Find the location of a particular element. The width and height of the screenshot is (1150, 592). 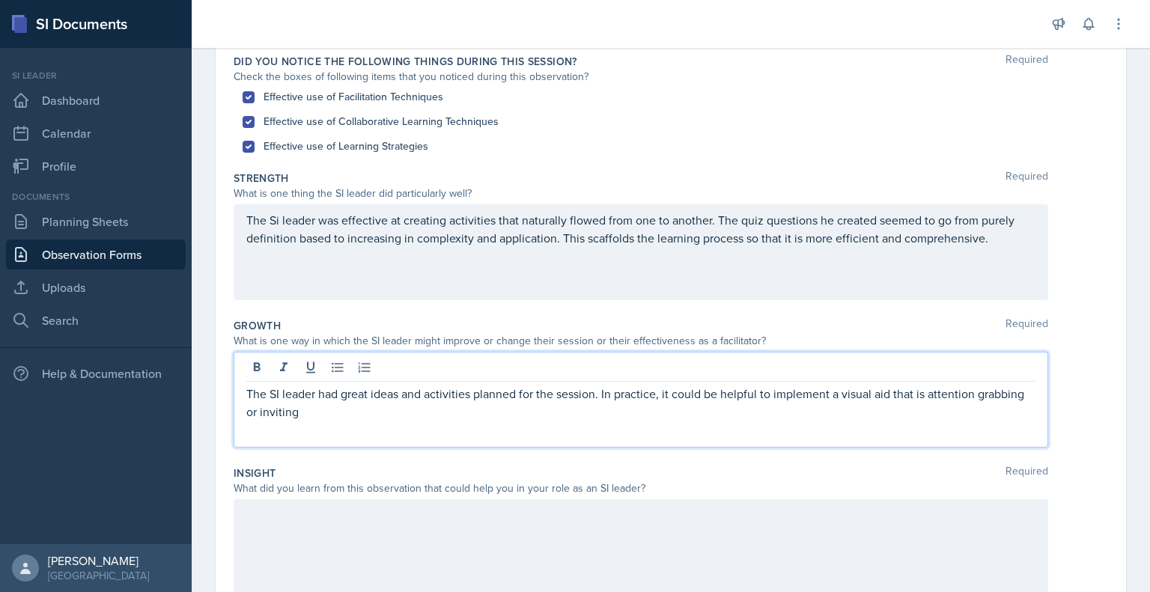

div: Check the boxes of following items that you noticed during this observation? is located at coordinates (641, 76).